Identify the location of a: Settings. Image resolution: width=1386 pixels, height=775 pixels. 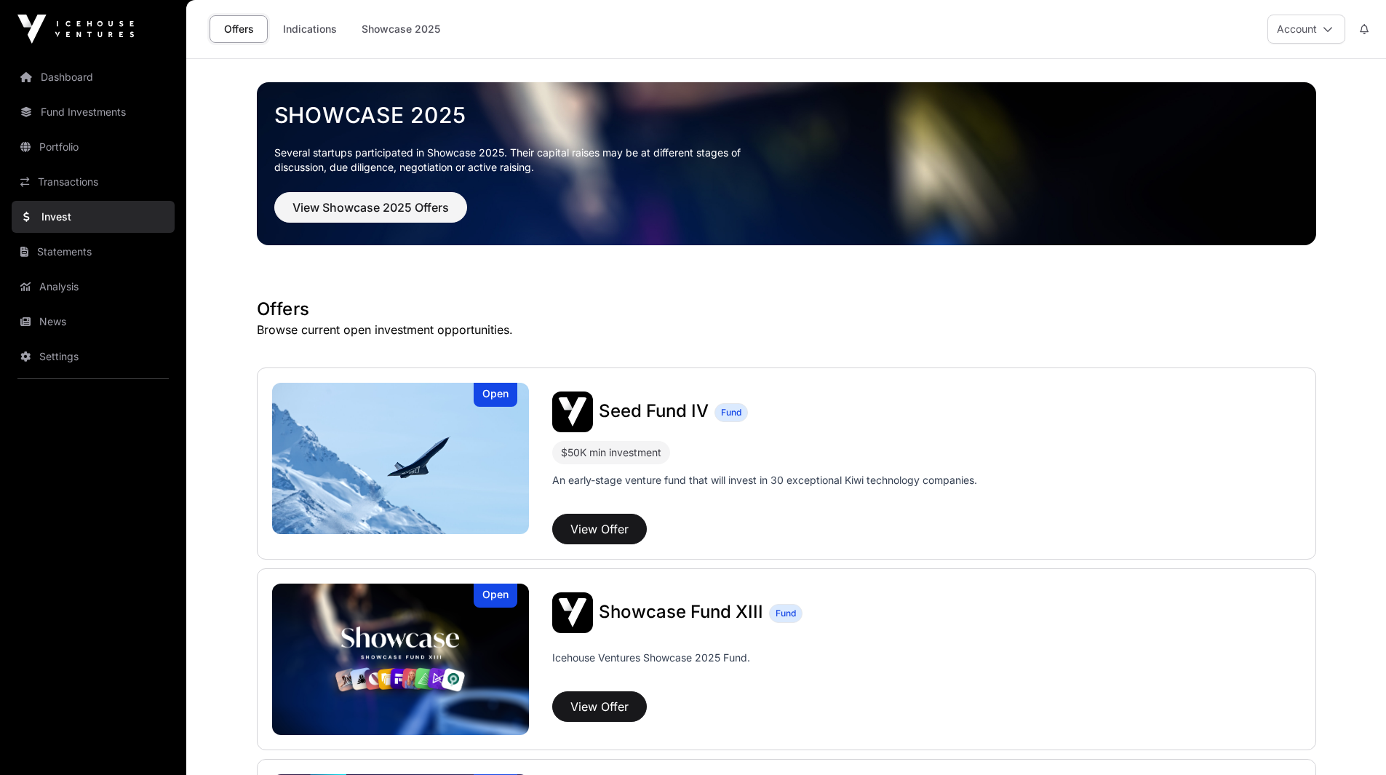
(93, 356).